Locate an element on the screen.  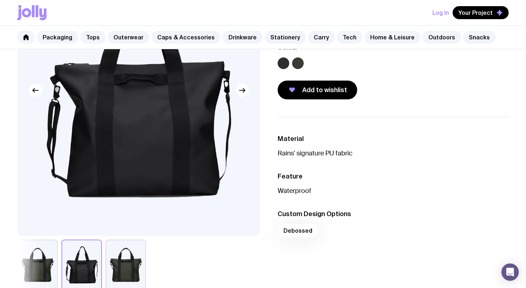
a: Snacks is located at coordinates (480, 37).